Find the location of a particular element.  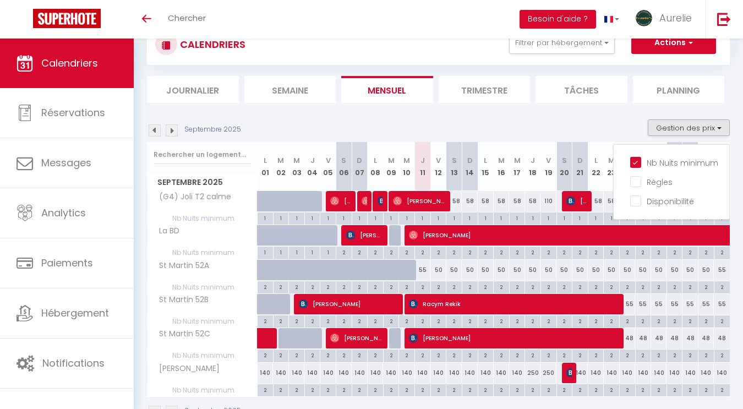

th: 05 is located at coordinates (328, 166).